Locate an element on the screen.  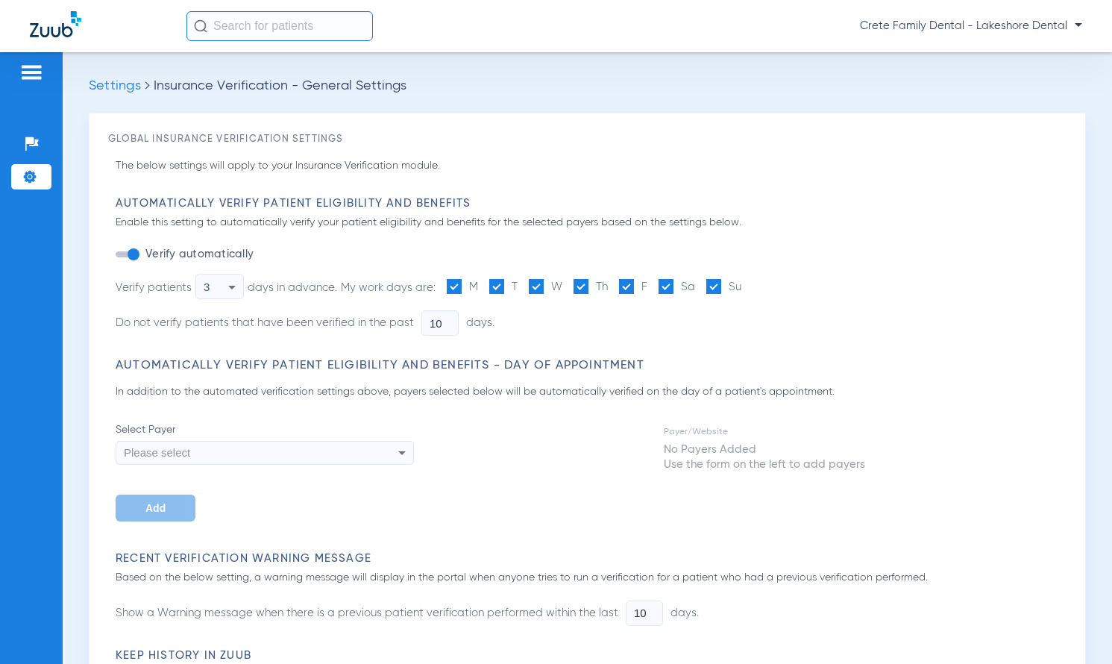
h3: Recent Verification Warning Message is located at coordinates (591, 559).